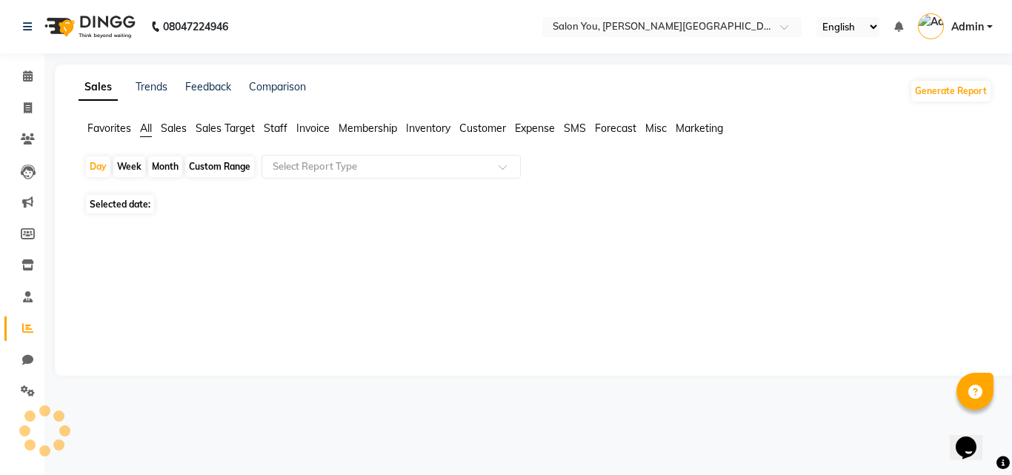 This screenshot has width=1012, height=475. Describe the element at coordinates (196, 27) in the screenshot. I see `b: 08047224946` at that location.